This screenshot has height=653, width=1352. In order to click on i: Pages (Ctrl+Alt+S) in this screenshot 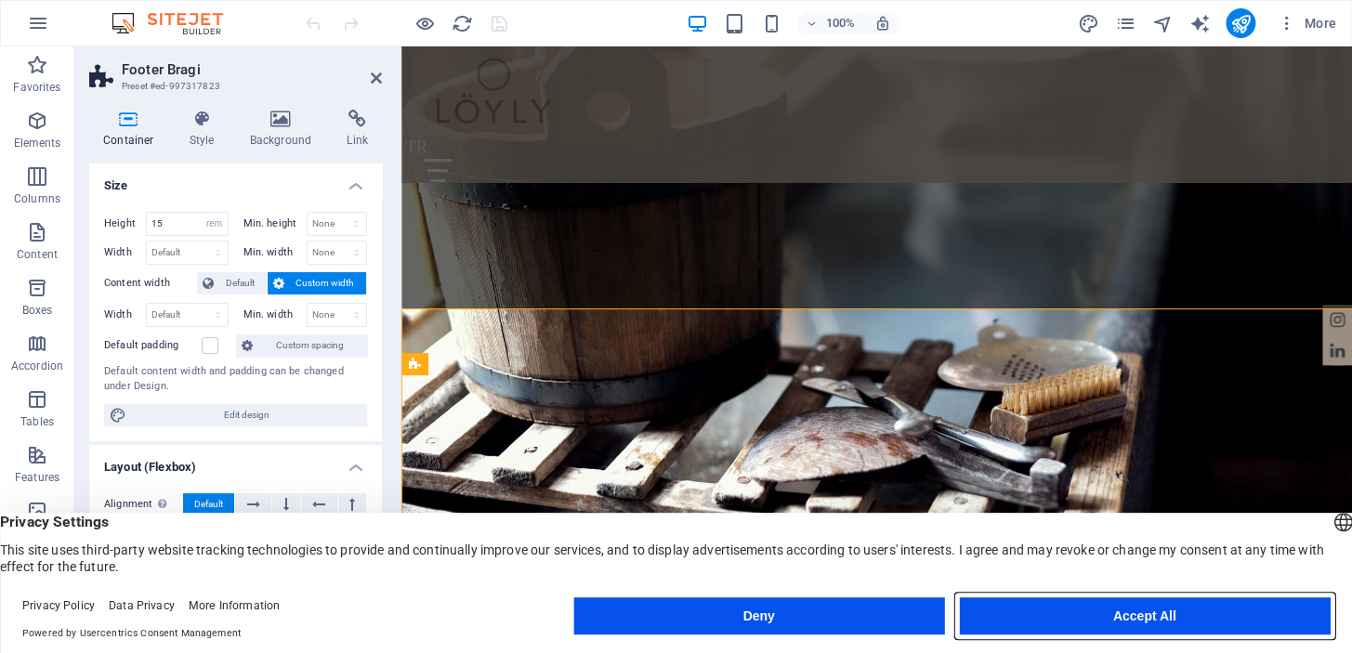, I will do `click(1124, 23)`.